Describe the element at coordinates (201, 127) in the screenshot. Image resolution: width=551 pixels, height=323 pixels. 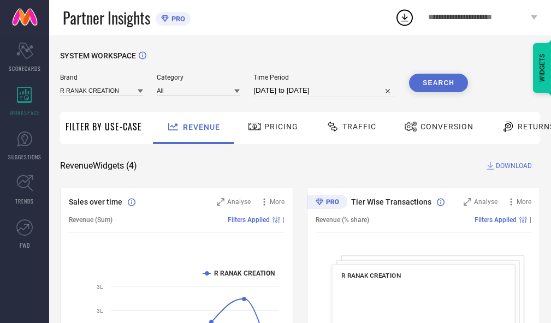
I see `span: Revenue` at that location.